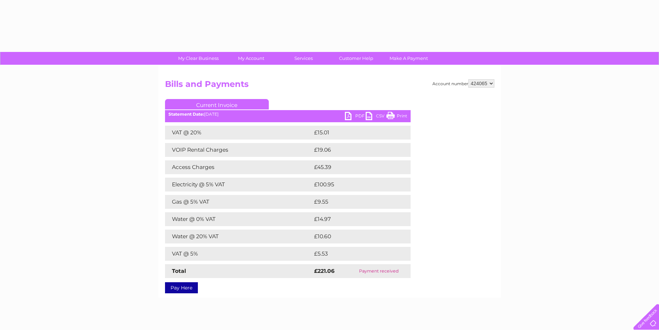  Describe the element at coordinates (356, 58) in the screenshot. I see `a: Customer Help` at that location.